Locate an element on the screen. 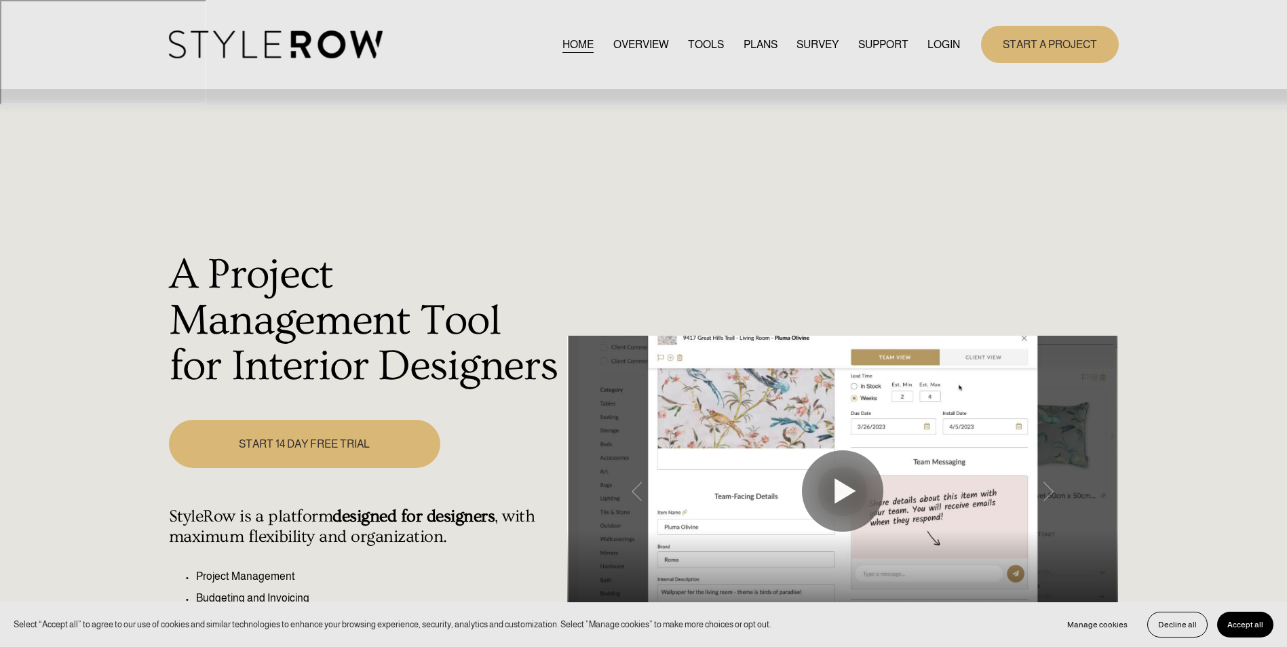  button: Accept all is located at coordinates (1245, 625).